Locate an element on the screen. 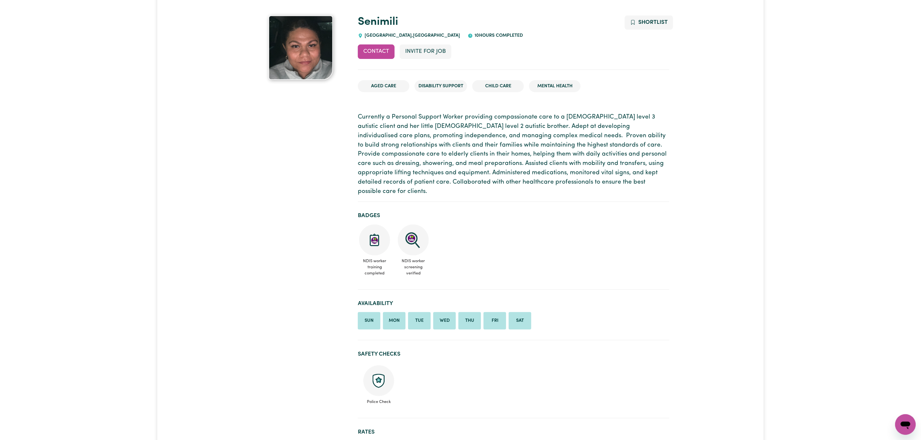  img: CS Academy: Introduction to NDIS Worker Training course completed is located at coordinates (375, 240).